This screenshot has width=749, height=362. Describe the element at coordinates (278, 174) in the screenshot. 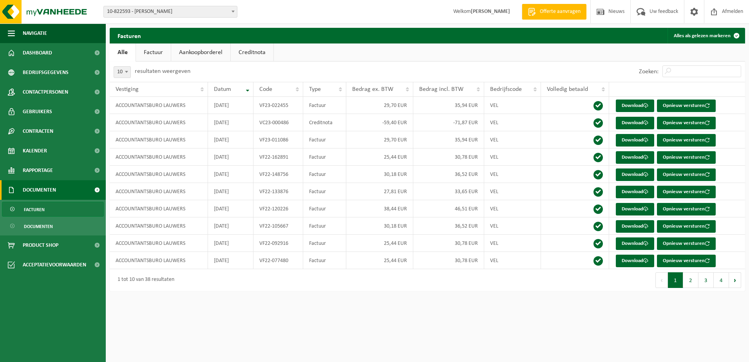

I see `td: VF22-148756` at that location.